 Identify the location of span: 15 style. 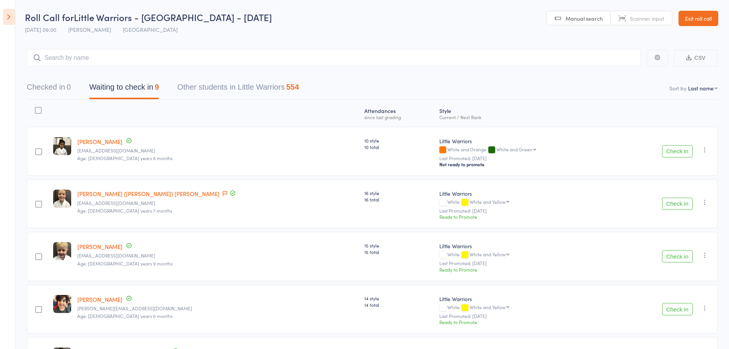
(398, 245).